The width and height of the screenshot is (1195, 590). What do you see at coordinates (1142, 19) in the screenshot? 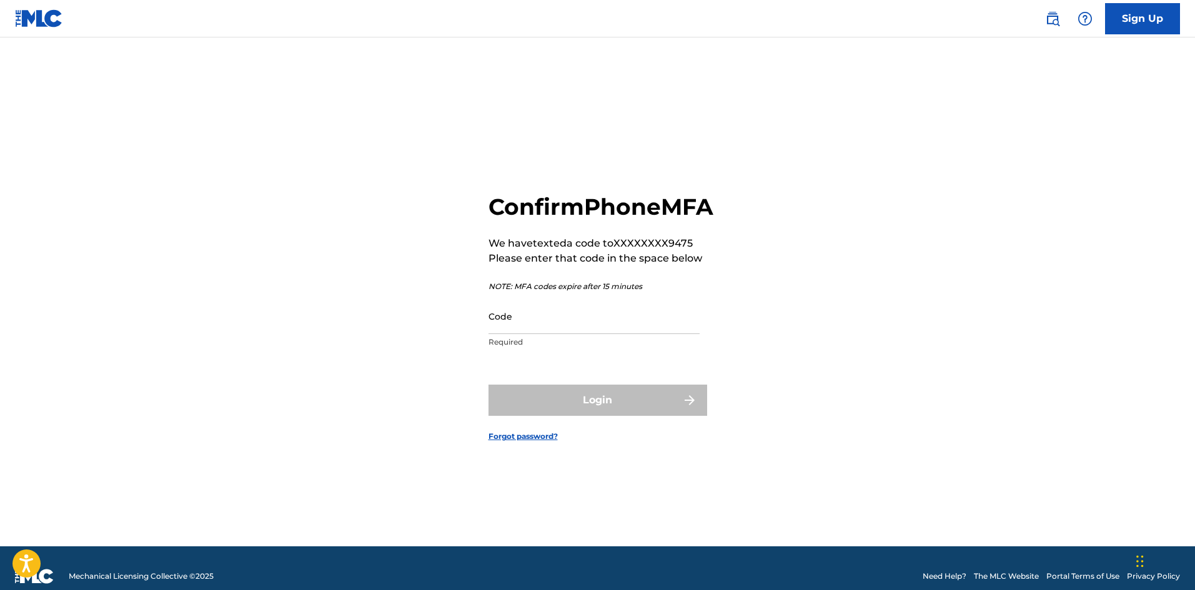
I see `a: Sign Up` at bounding box center [1142, 19].